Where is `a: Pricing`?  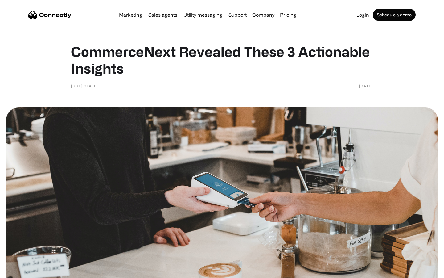 a: Pricing is located at coordinates (288, 15).